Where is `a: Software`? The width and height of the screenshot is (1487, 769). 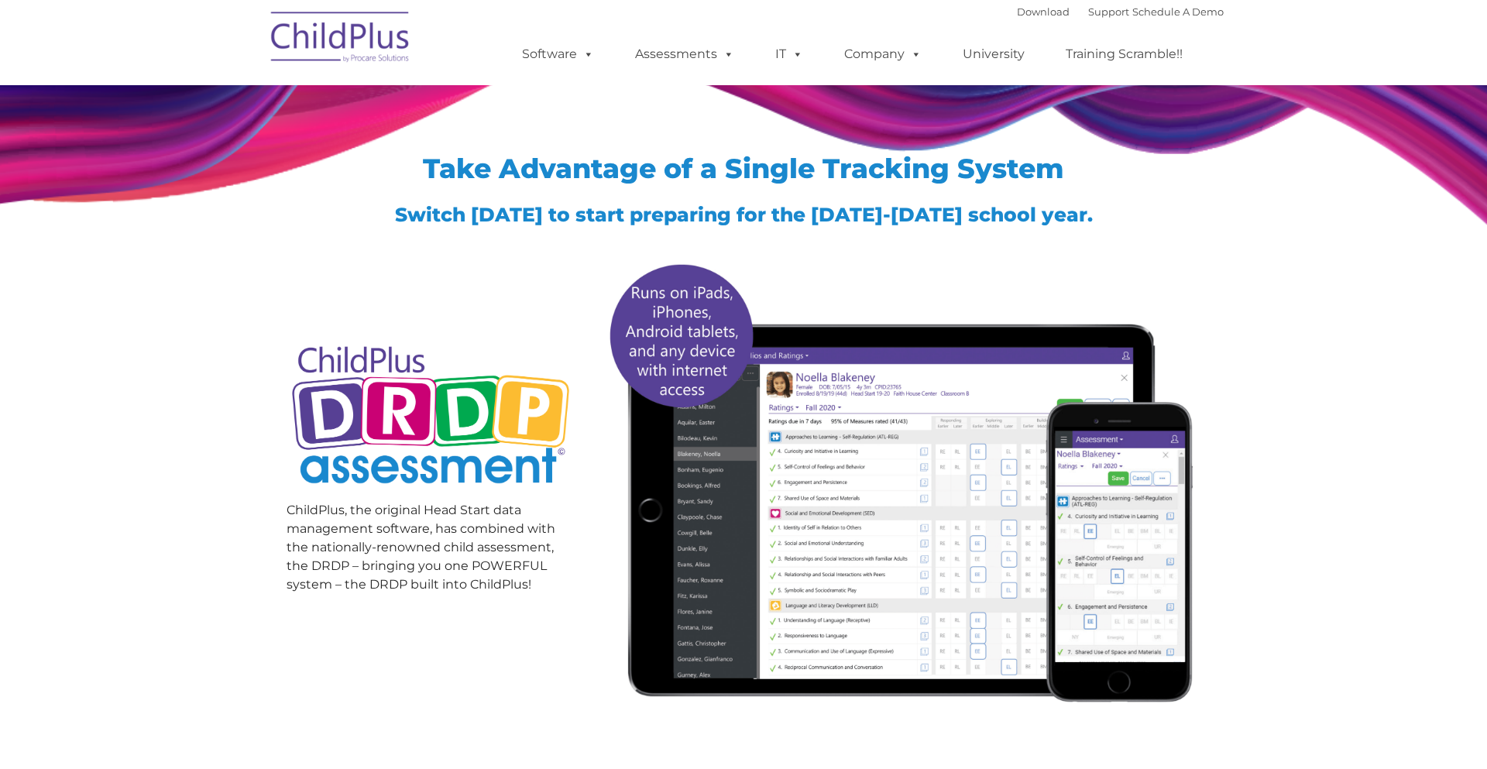 a: Software is located at coordinates (558, 54).